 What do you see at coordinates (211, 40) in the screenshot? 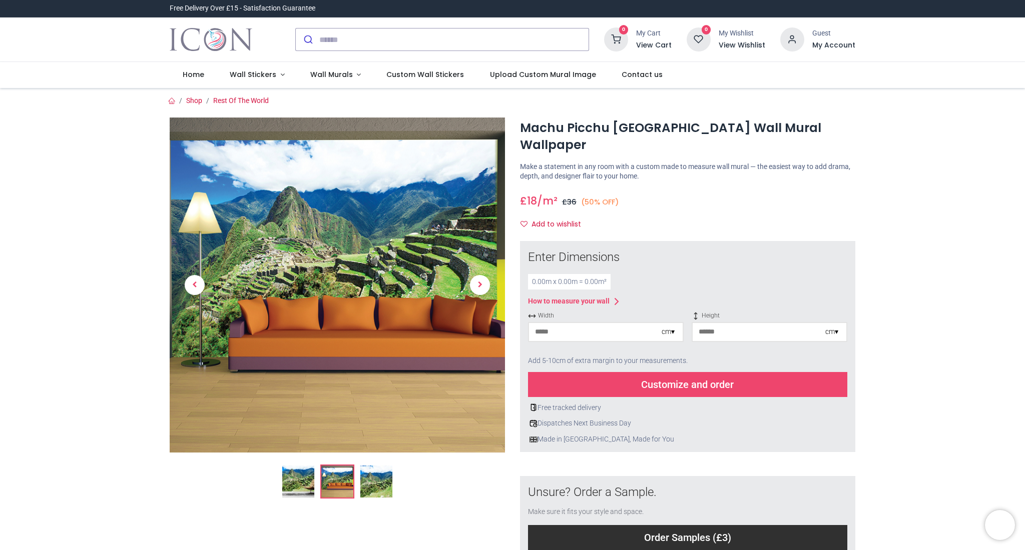
I see `img: Icon Wall Stickers` at bounding box center [211, 40].